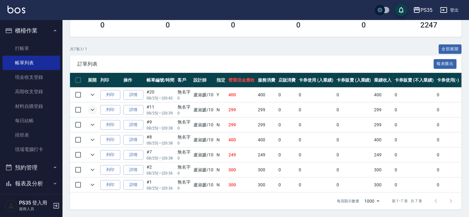 This screenshot has width=469, height=217. I want to click on h3: 2247, so click(429, 25).